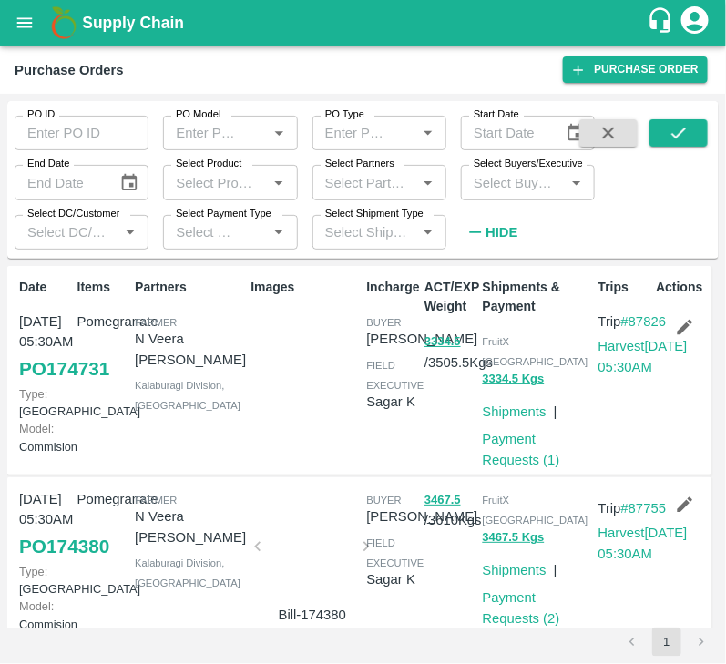 The image size is (726, 664). I want to click on input: Select Shipment Type, so click(364, 232).